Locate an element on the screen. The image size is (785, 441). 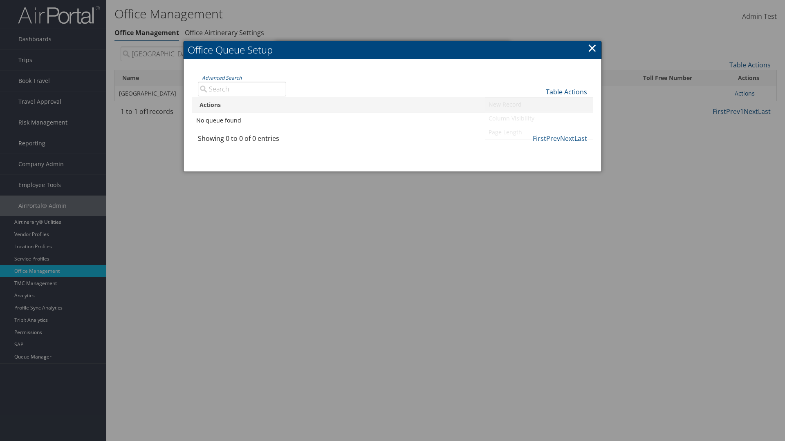
a: Last is located at coordinates (580, 139).